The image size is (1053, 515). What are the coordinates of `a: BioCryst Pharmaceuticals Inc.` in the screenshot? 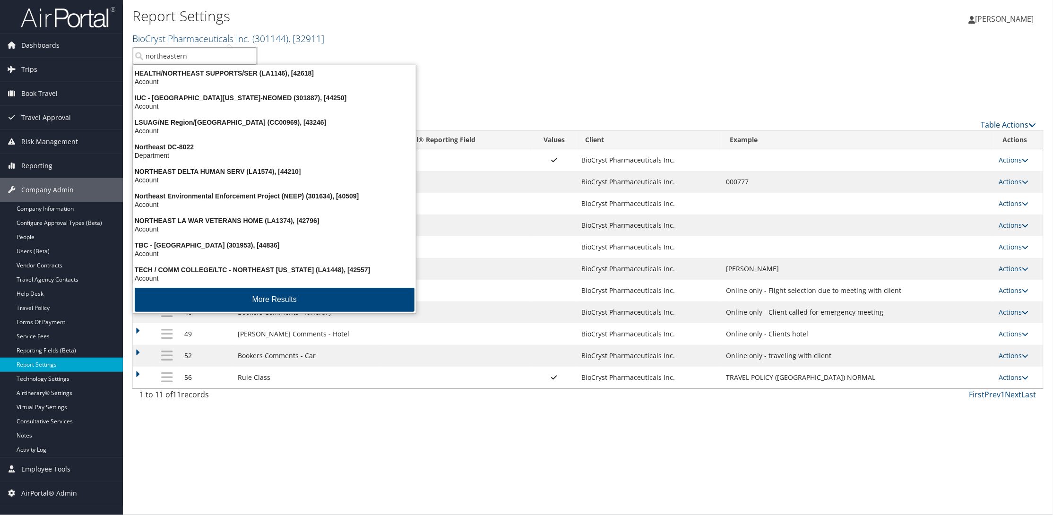 It's located at (228, 38).